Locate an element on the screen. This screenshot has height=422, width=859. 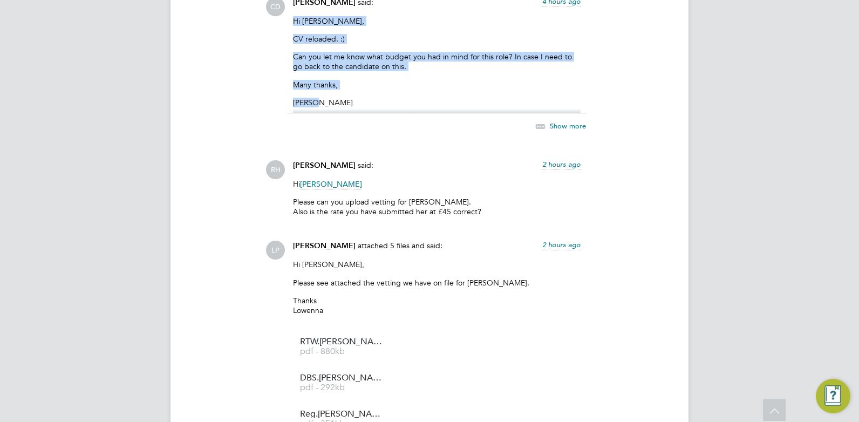
p: CV reloaded. :) is located at coordinates (437, 39).